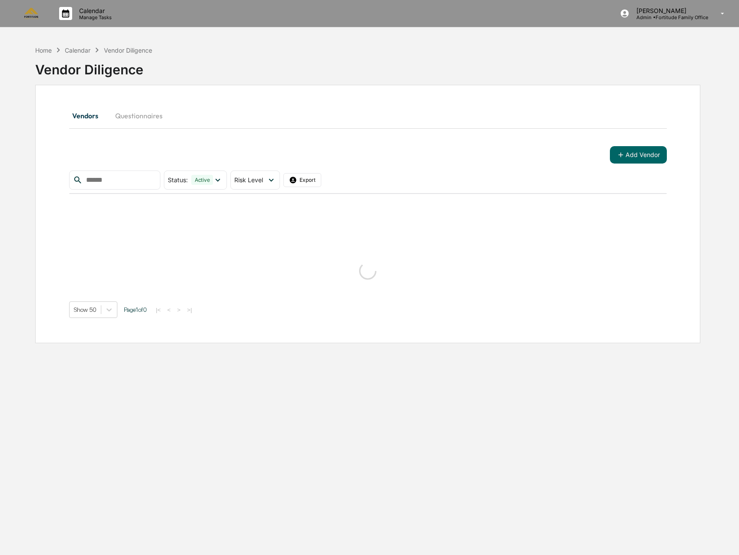 The image size is (739, 555). I want to click on button: Add Vendor, so click(638, 155).